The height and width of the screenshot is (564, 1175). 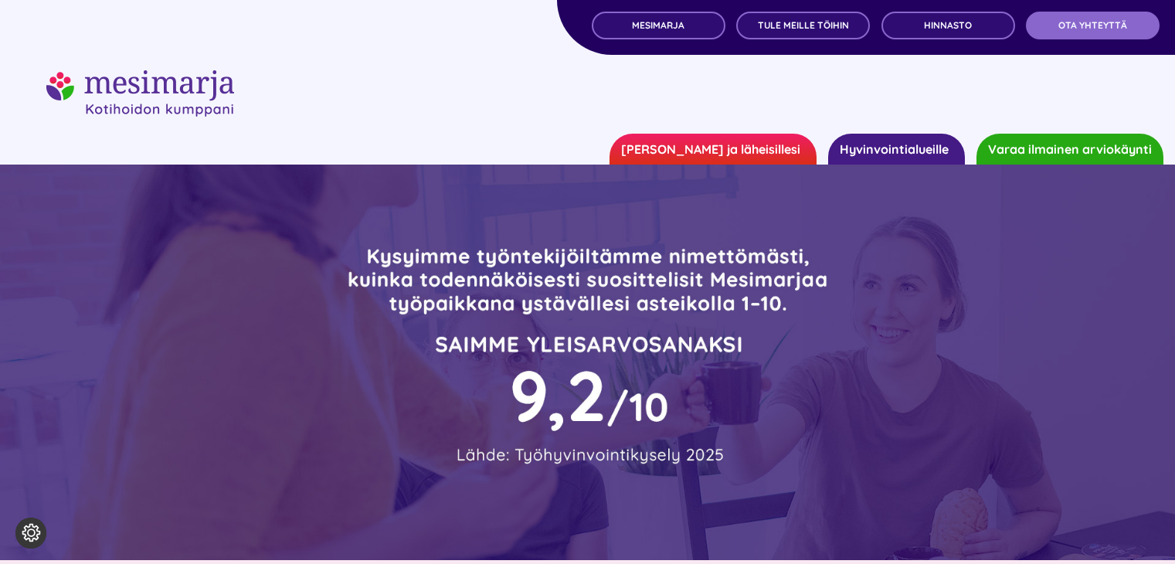 What do you see at coordinates (1070, 149) in the screenshot?
I see `a: Varaa ilmainen arviokäynti` at bounding box center [1070, 149].